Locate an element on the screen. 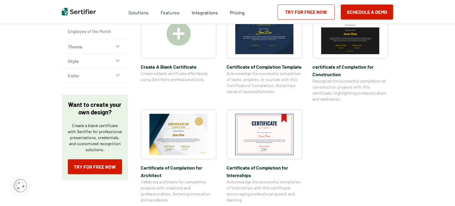 Image resolution: width=455 pixels, height=206 pixels. p: Want to create your own design? is located at coordinates (95, 108).